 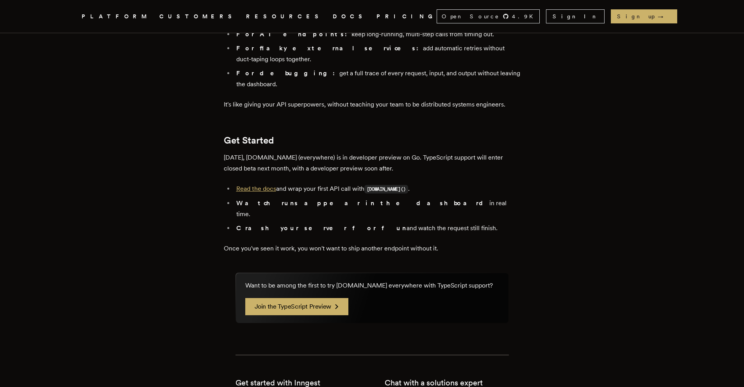 I want to click on span: Open Source, so click(x=470, y=16).